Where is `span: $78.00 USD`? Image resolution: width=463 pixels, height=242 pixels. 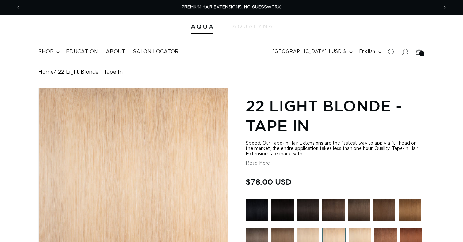 span: $78.00 USD is located at coordinates (269, 182).